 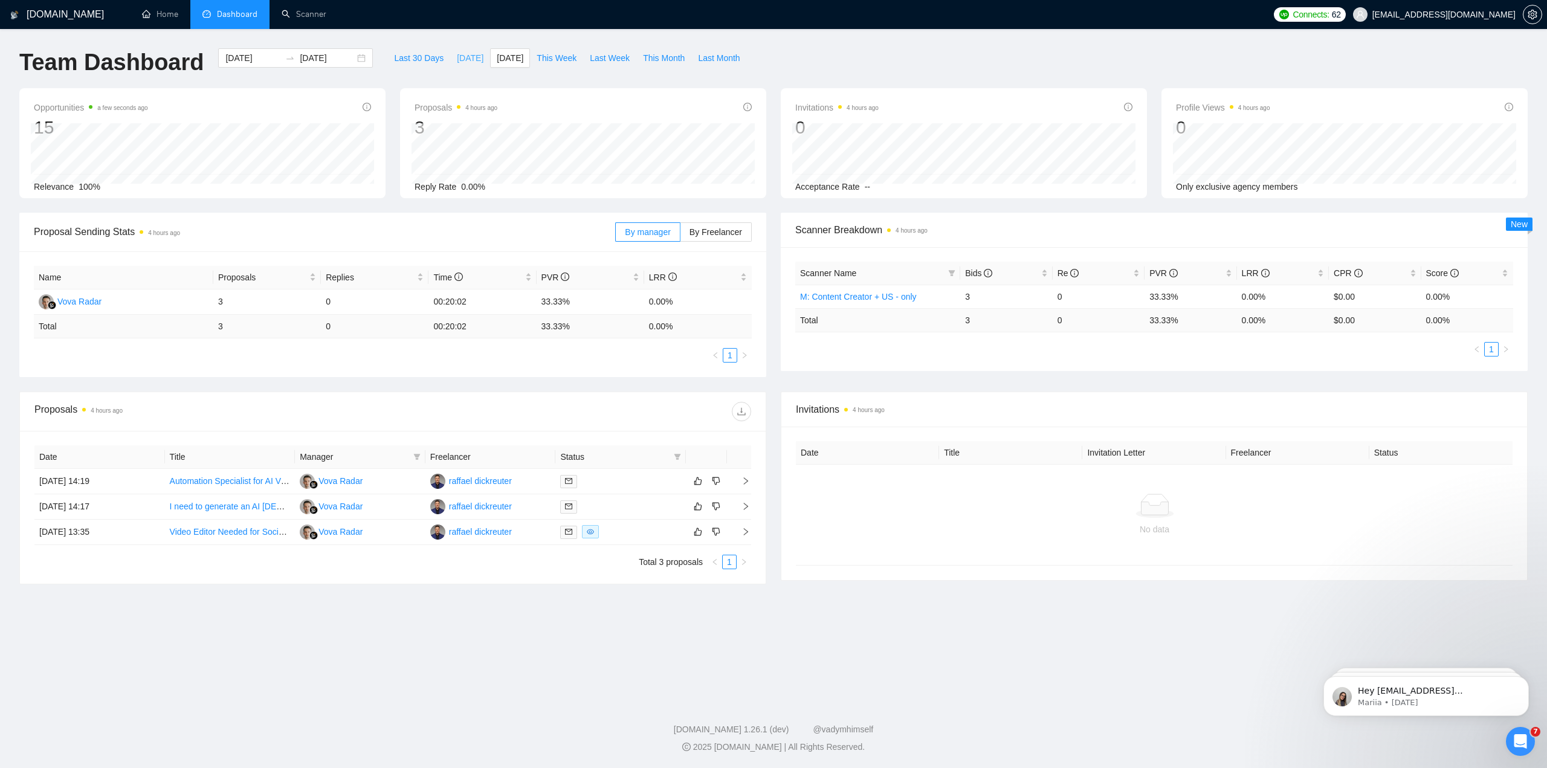 I want to click on span: to, so click(x=290, y=58).